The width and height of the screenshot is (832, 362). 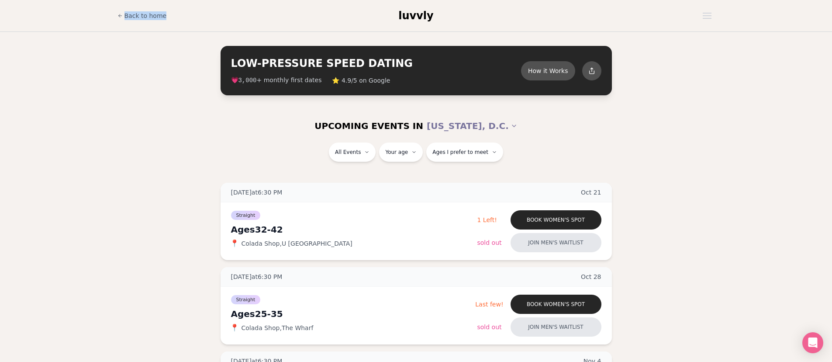 I want to click on span: ⭐ 4.9/5 on Google, so click(x=361, y=80).